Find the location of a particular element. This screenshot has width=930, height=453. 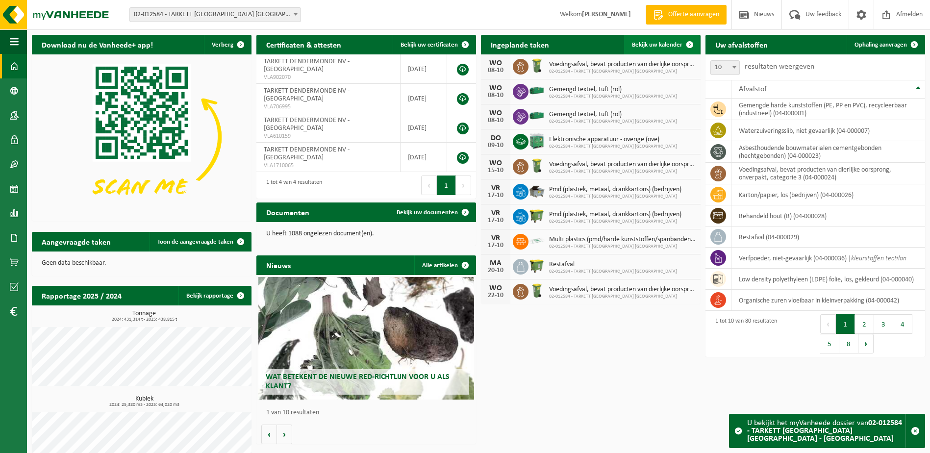

h2: Certificaten & attesten is located at coordinates (303, 44).